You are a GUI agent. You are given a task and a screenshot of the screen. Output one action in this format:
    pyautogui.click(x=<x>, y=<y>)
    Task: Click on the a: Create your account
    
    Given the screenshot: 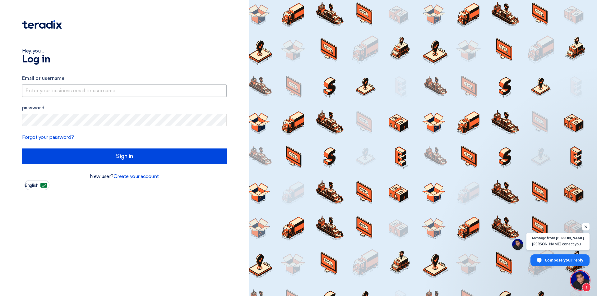 What is the action you would take?
    pyautogui.click(x=136, y=176)
    